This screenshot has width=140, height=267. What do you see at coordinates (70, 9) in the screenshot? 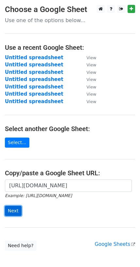
I see `h3: Choose a Google Sheet` at bounding box center [70, 9].